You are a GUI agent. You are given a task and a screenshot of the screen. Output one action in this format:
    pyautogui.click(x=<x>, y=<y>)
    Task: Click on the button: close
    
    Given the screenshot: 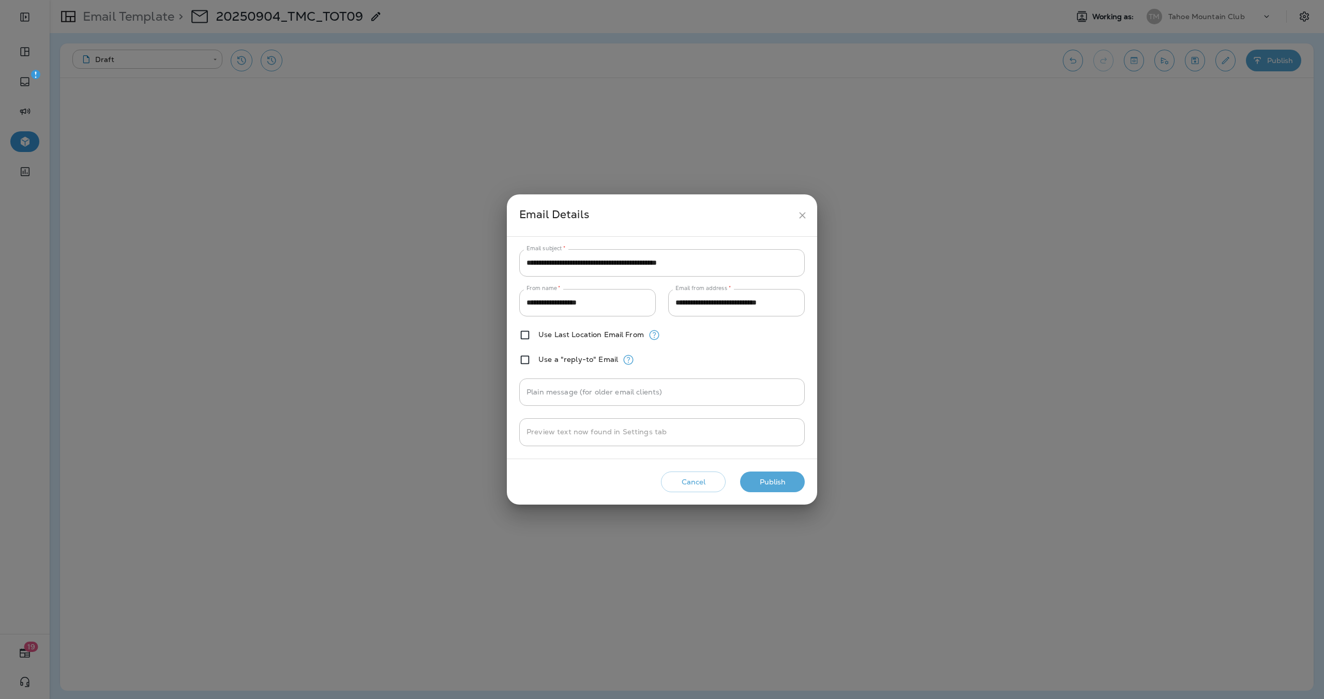 What is the action you would take?
    pyautogui.click(x=802, y=215)
    